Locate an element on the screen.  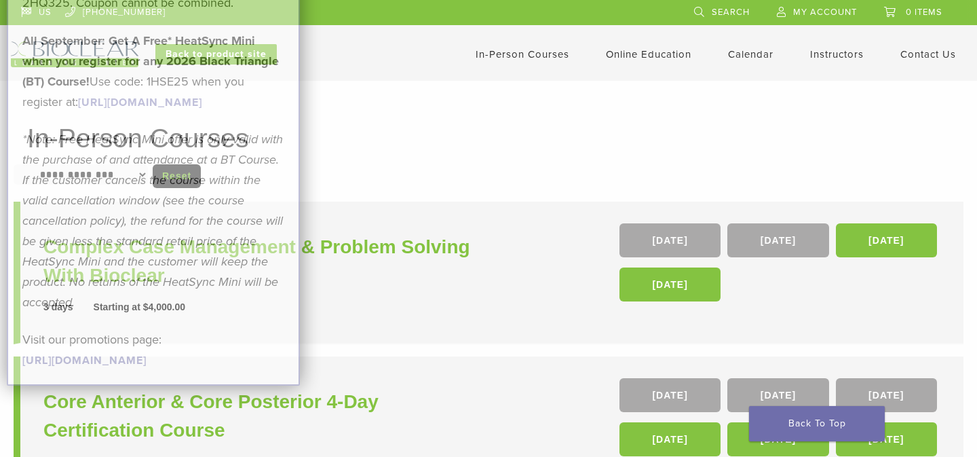
a: Back To Top is located at coordinates (817, 423).